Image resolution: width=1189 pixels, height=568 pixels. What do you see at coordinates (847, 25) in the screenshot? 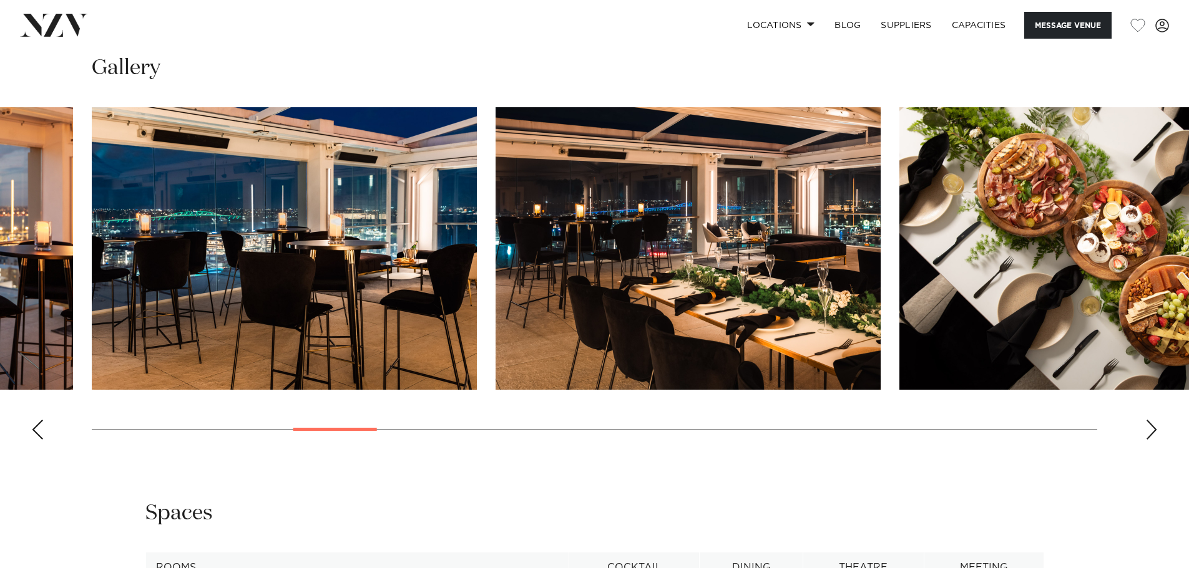
I see `a: BLOG` at bounding box center [847, 25].